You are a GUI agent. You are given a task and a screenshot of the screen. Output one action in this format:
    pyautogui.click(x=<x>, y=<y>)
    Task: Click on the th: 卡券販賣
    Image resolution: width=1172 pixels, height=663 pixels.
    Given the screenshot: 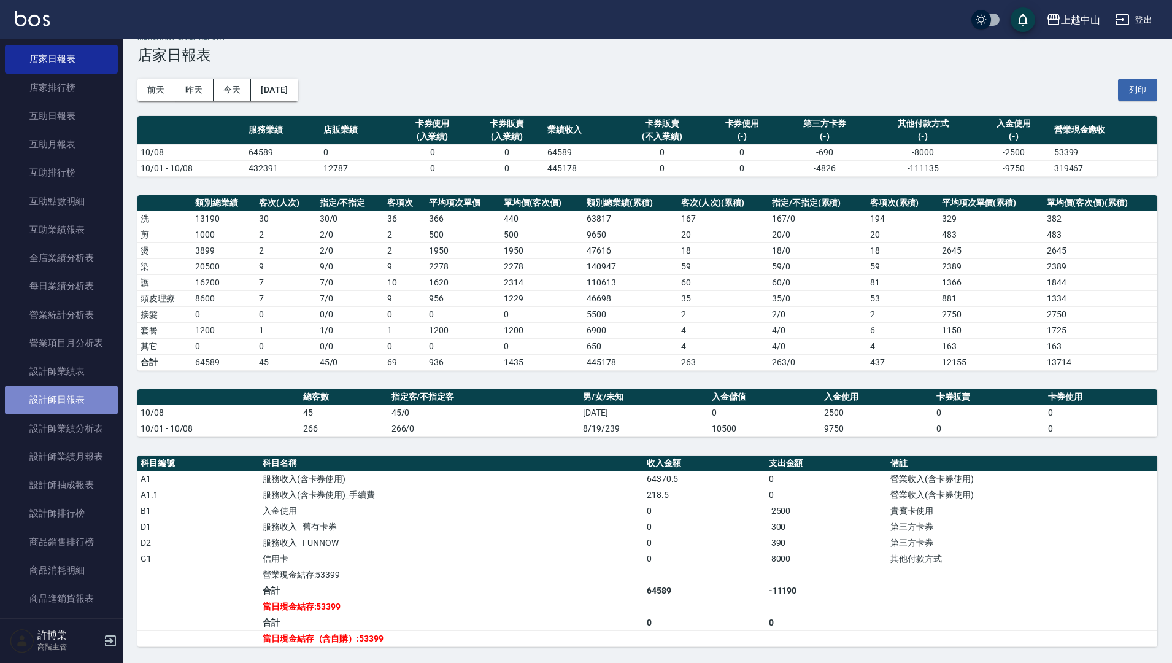 What is the action you would take?
    pyautogui.click(x=989, y=397)
    